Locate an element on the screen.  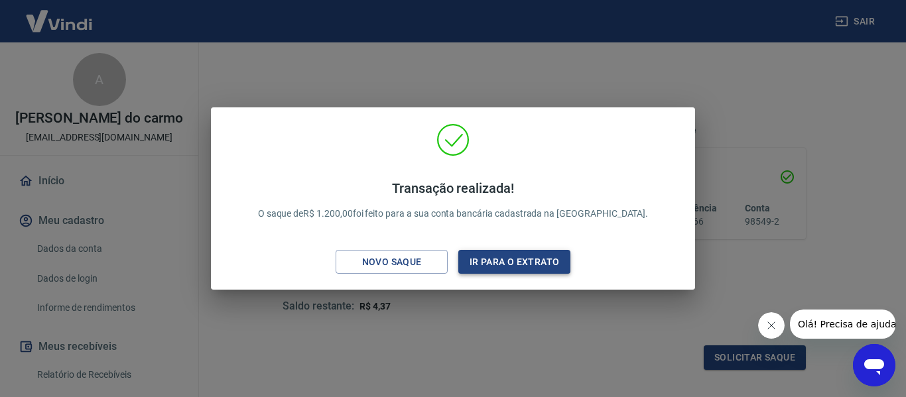
div: Novo saque is located at coordinates (392, 262).